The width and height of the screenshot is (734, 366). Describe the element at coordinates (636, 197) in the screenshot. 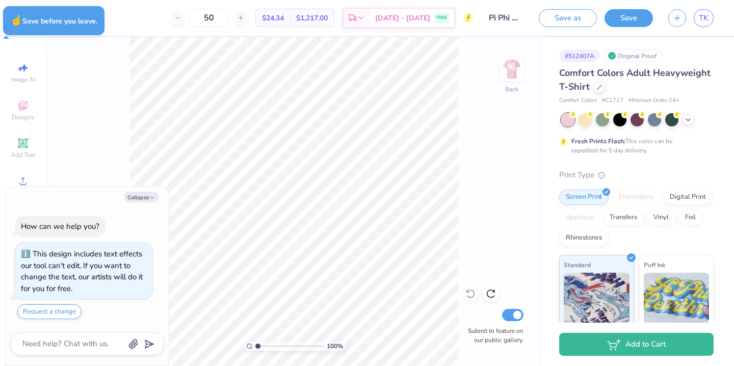

I see `div: Embroidery` at that location.